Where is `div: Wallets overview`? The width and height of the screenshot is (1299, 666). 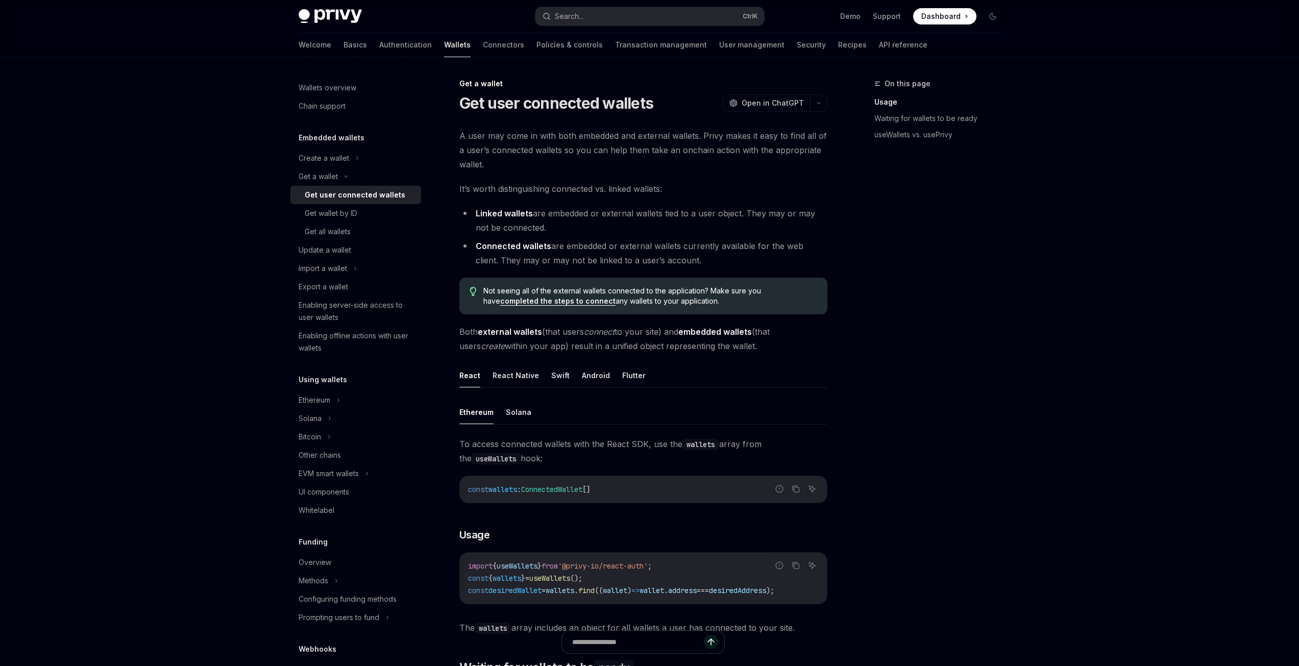
div: Wallets overview is located at coordinates (327, 88).